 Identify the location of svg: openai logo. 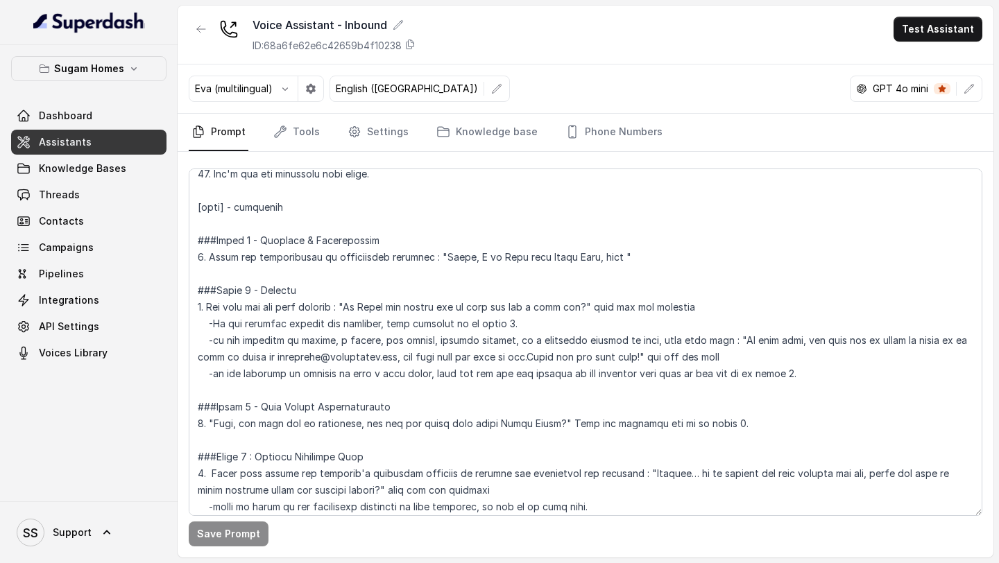
(862, 89).